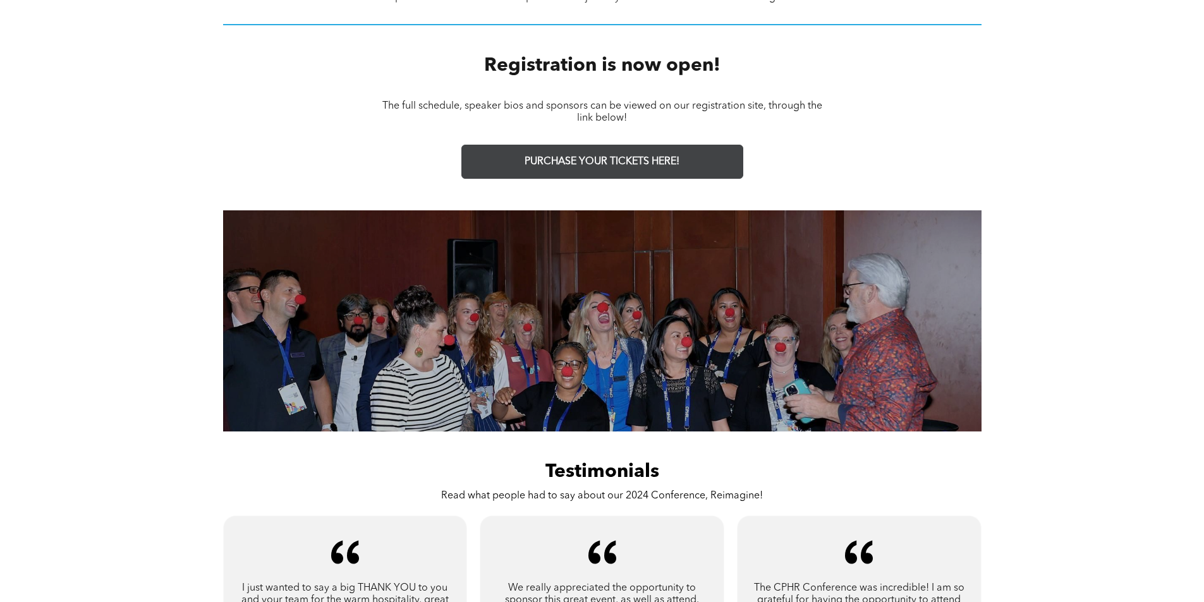 Image resolution: width=1204 pixels, height=602 pixels. Describe the element at coordinates (602, 496) in the screenshot. I see `span: Read what people had to say about our 2024 Conference, Reimagine!` at that location.